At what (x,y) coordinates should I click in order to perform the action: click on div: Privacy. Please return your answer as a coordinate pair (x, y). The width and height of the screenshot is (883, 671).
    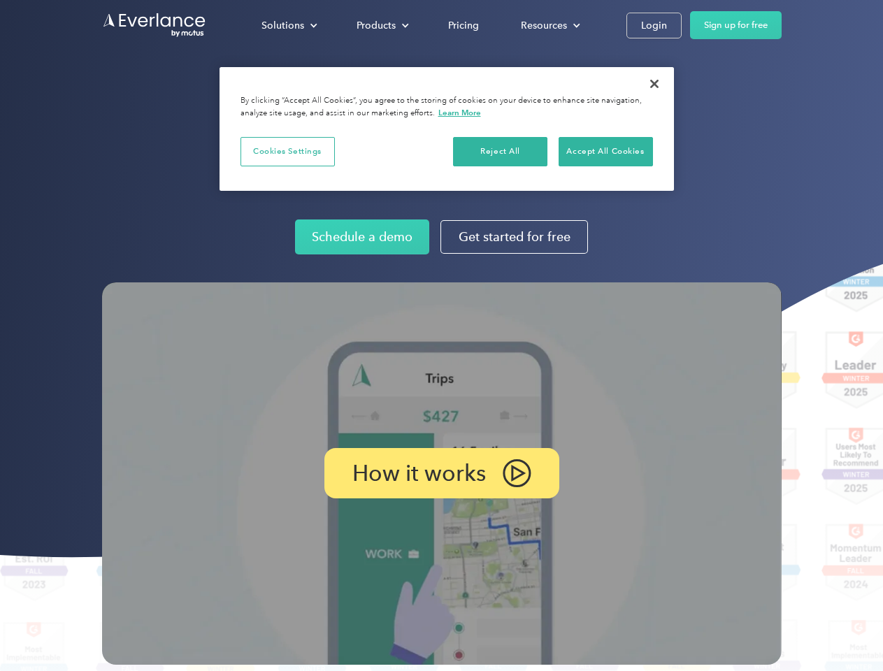
    Looking at the image, I should click on (447, 129).